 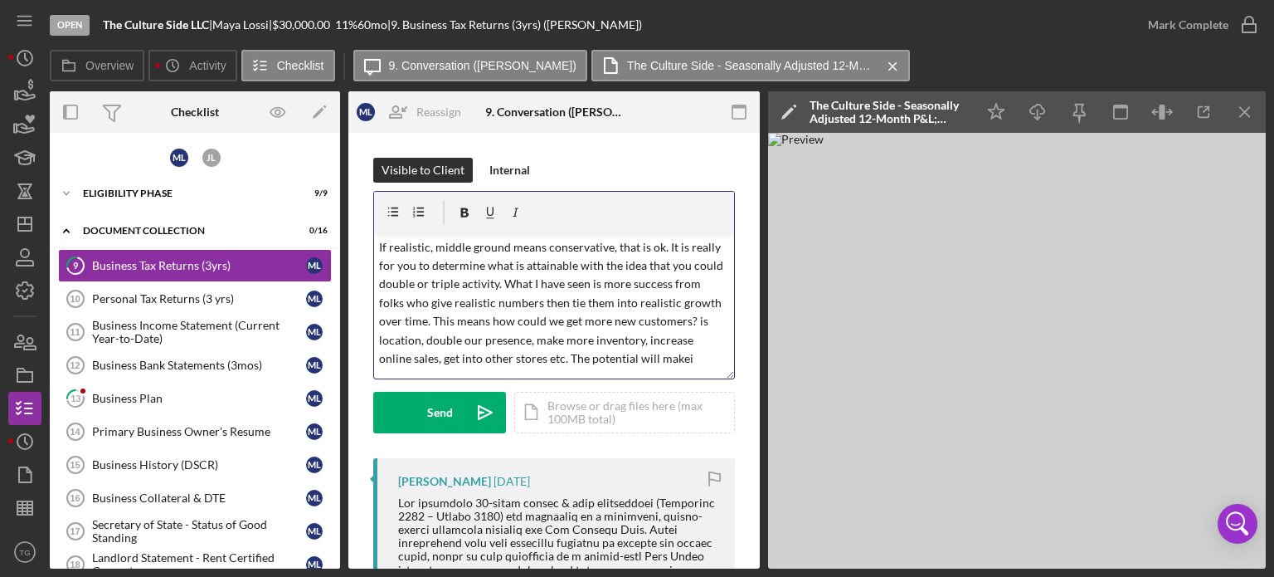 I want to click on div: Open, so click(x=70, y=25).